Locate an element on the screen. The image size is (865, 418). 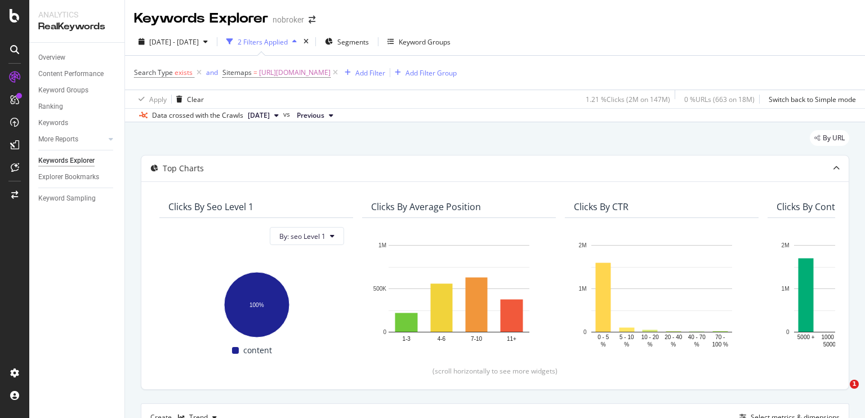
text: 20 - 40 is located at coordinates (674, 337).